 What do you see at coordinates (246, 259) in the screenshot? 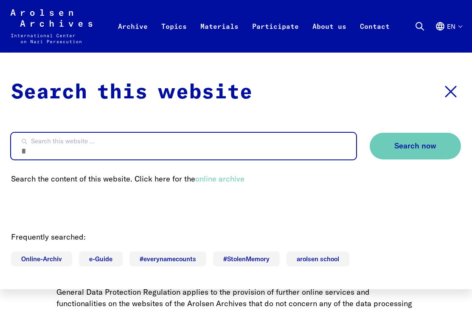
I see `a: #StolenMemory` at bounding box center [246, 259].